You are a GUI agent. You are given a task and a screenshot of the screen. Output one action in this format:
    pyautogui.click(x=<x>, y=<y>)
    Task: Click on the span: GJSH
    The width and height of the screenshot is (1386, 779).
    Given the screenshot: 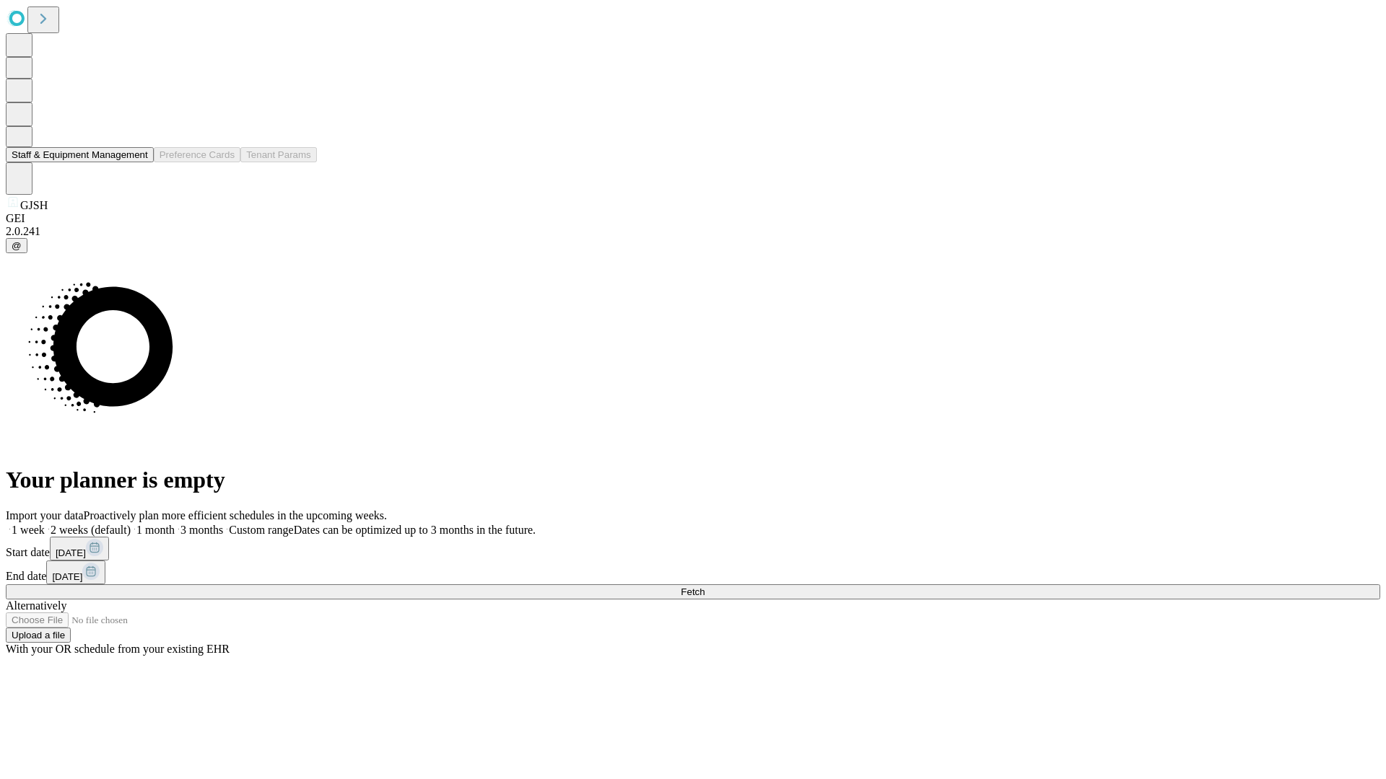 What is the action you would take?
    pyautogui.click(x=34, y=205)
    